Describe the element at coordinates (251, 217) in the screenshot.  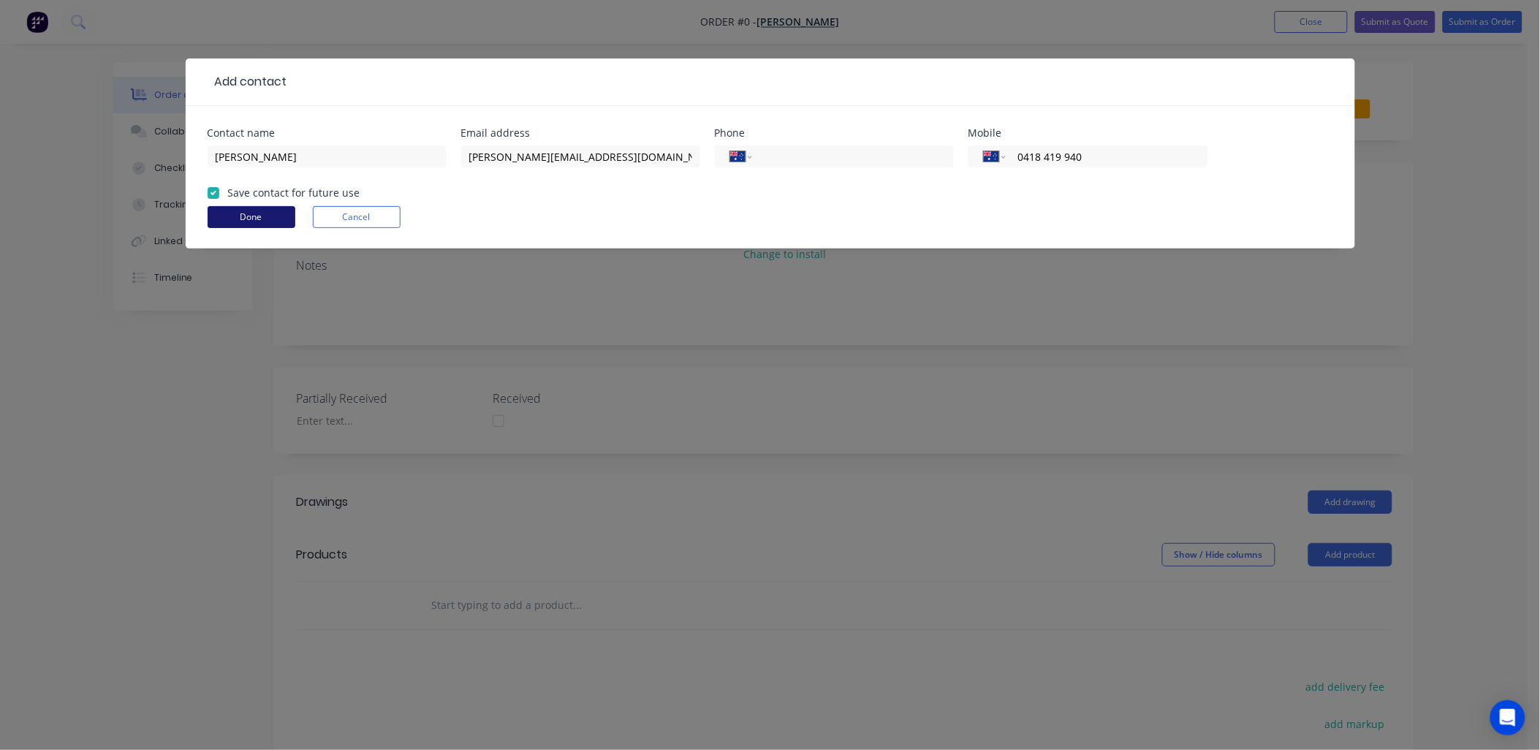
I see `button: Done` at that location.